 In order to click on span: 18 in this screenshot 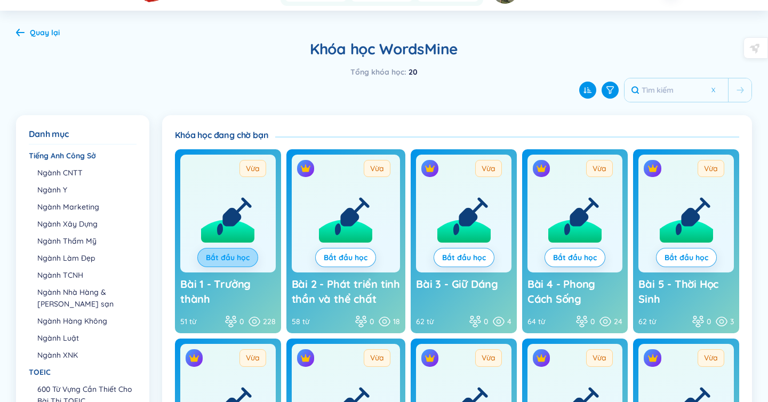, I will do `click(396, 321)`.